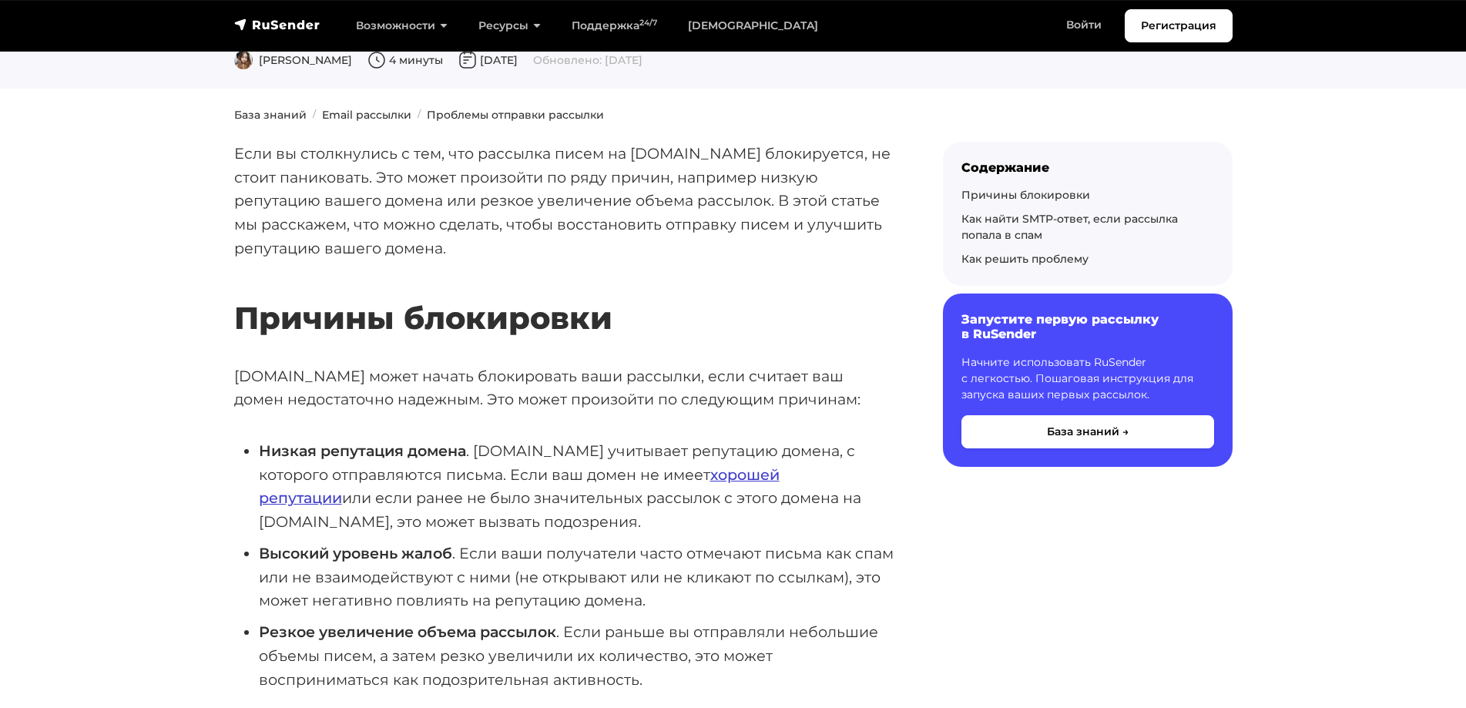 The image size is (1466, 708). What do you see at coordinates (614, 25) in the screenshot?
I see `a: Поддержка24/7` at bounding box center [614, 25].